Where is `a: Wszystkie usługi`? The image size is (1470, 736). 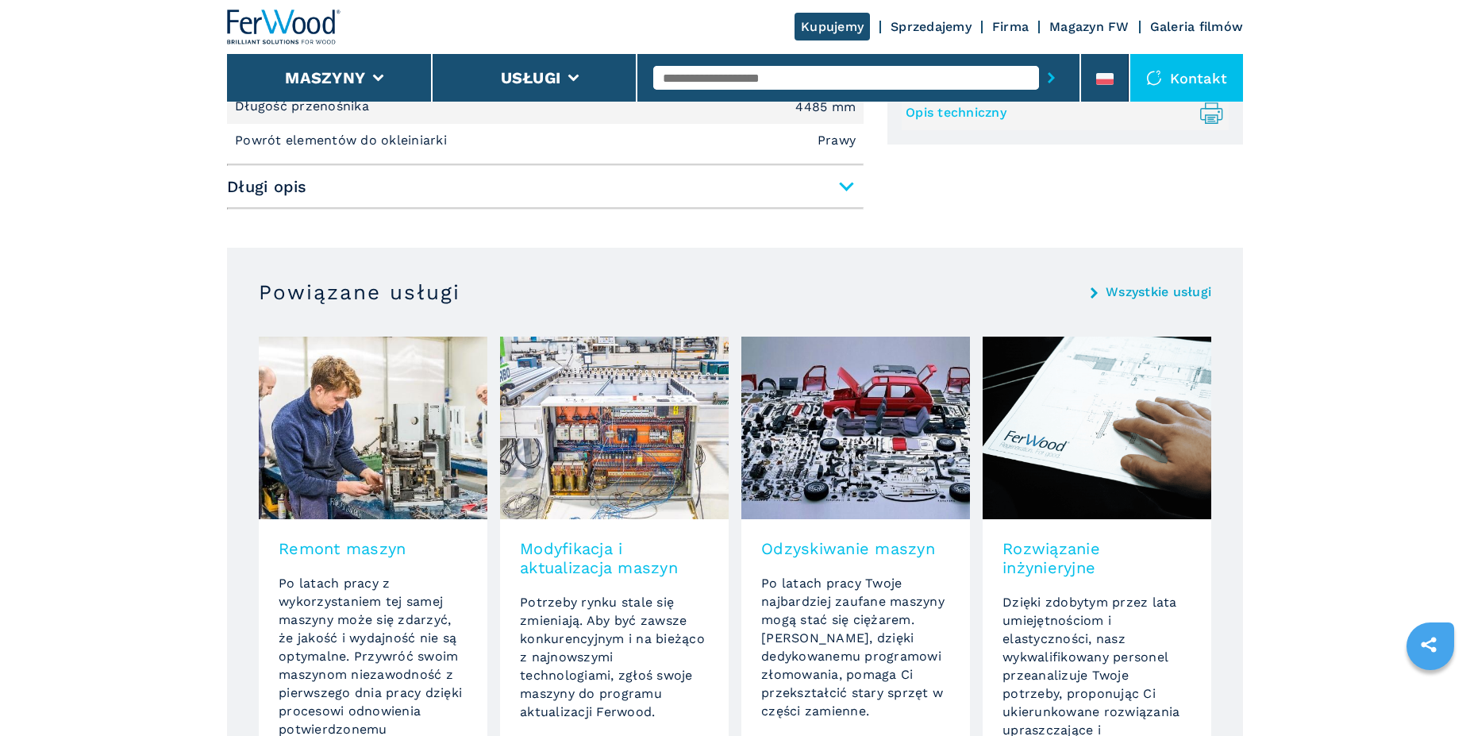 a: Wszystkie usługi is located at coordinates (1158, 292).